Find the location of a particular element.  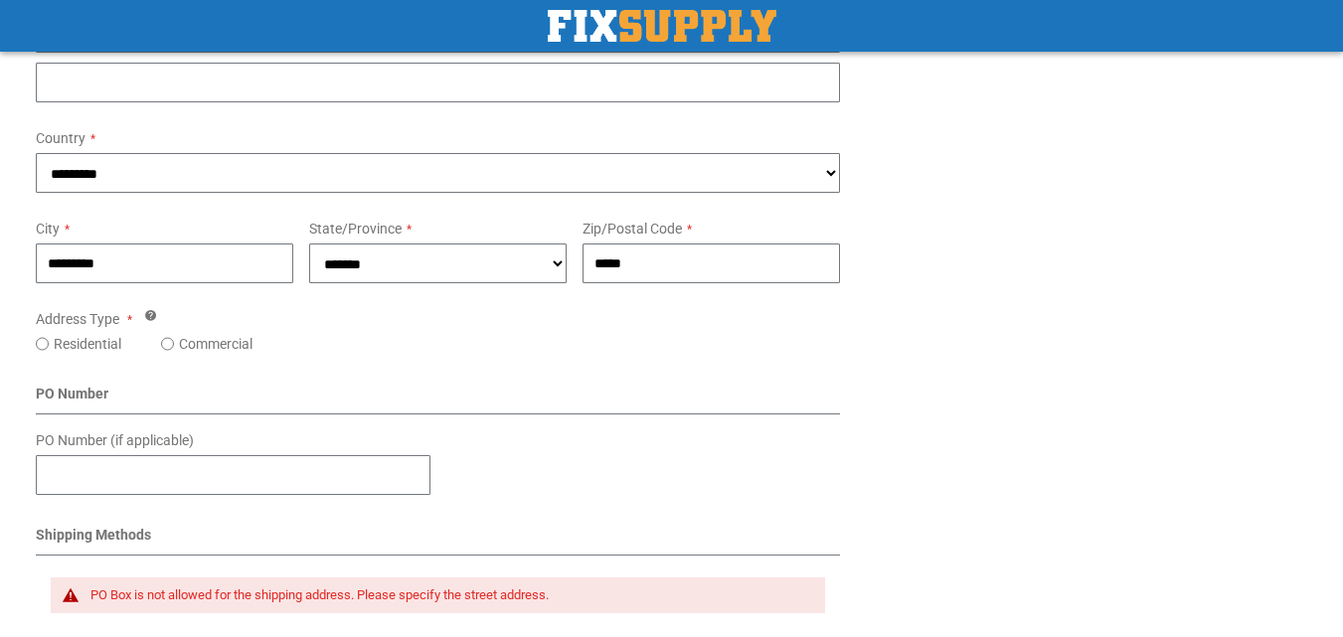

img: Fix Industrial Supply is located at coordinates (662, 26).